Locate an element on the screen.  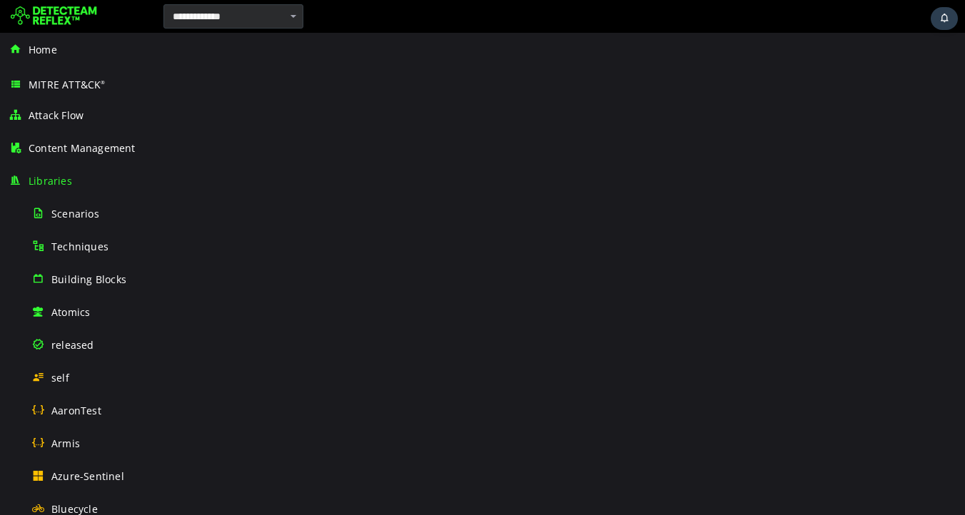
span: Building Blocks is located at coordinates (88, 279).